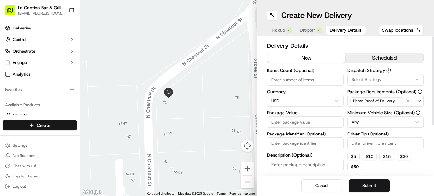 The width and height of the screenshot is (434, 196). Describe the element at coordinates (24, 155) in the screenshot. I see `span: Notifications` at that location.